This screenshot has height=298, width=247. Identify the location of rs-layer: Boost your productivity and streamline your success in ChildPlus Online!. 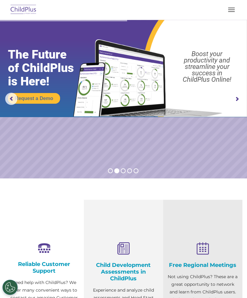
(207, 67).